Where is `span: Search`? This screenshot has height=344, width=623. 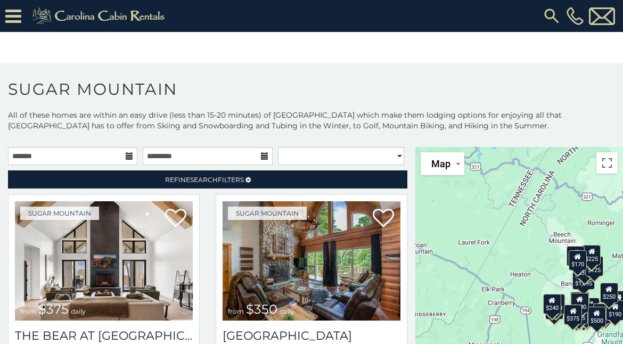
span: Search is located at coordinates (204, 179).